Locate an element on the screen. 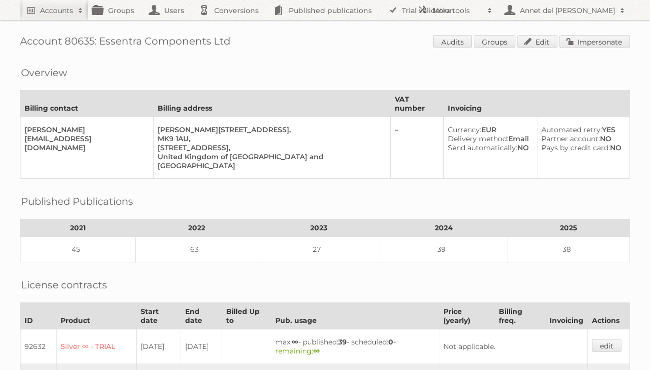  th: Pub. usage is located at coordinates (355, 316).